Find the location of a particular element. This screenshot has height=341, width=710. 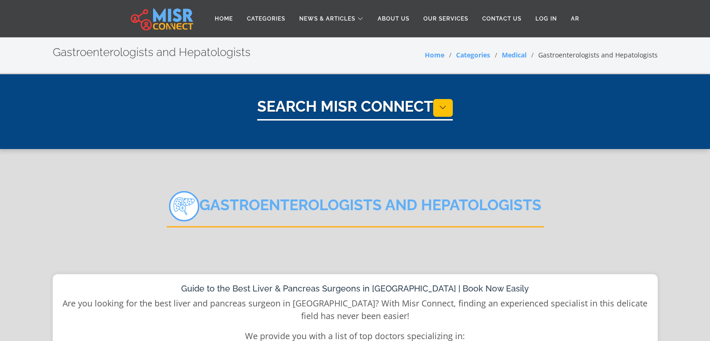

h1: Search Misr Connect is located at coordinates (355, 109).